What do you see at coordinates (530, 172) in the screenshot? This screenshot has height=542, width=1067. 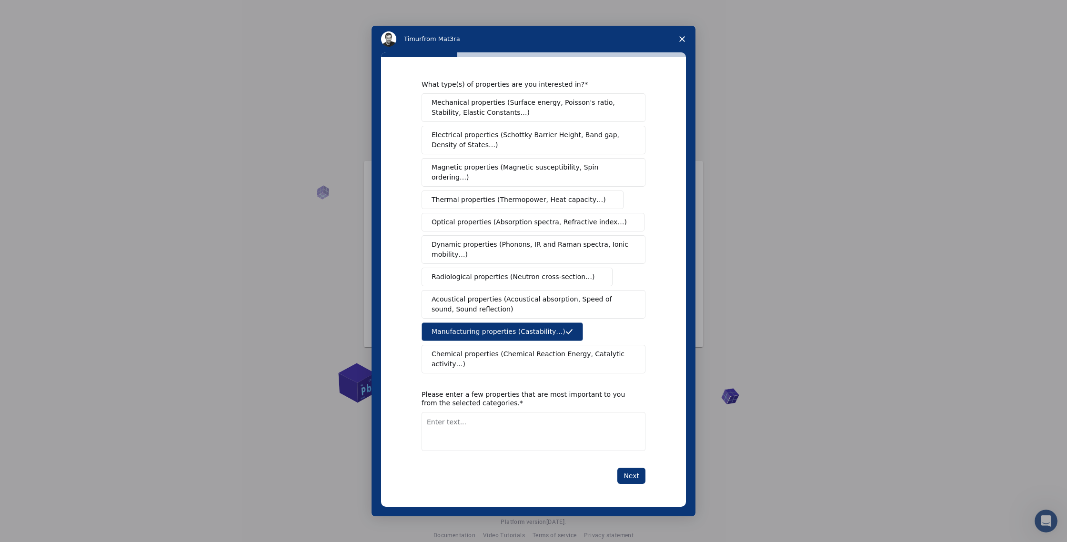 I see `span: Magnetic properties (Magnetic susceptibility, Spin ordering…)` at bounding box center [530, 172].